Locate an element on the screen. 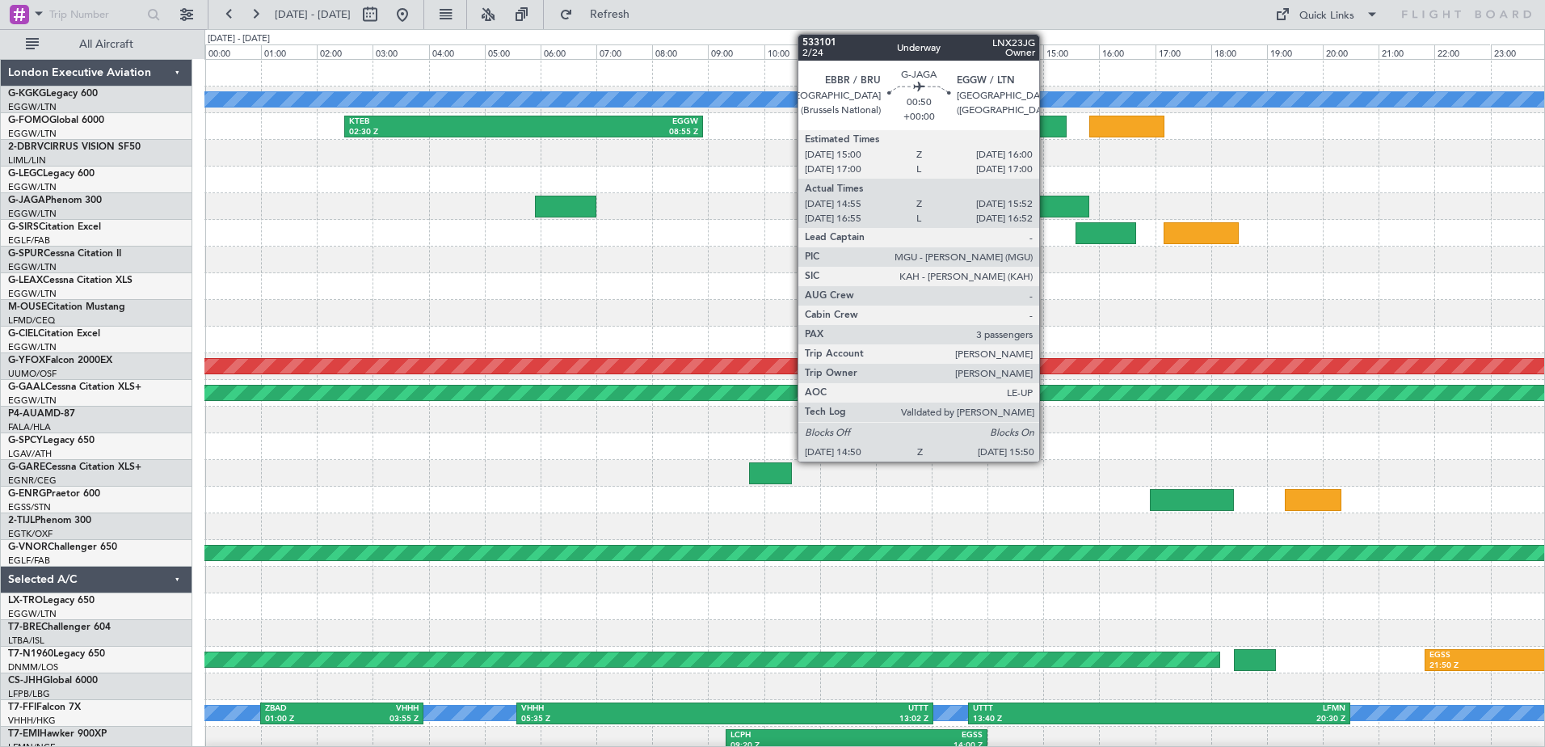  div: 10:00 is located at coordinates (792, 52).